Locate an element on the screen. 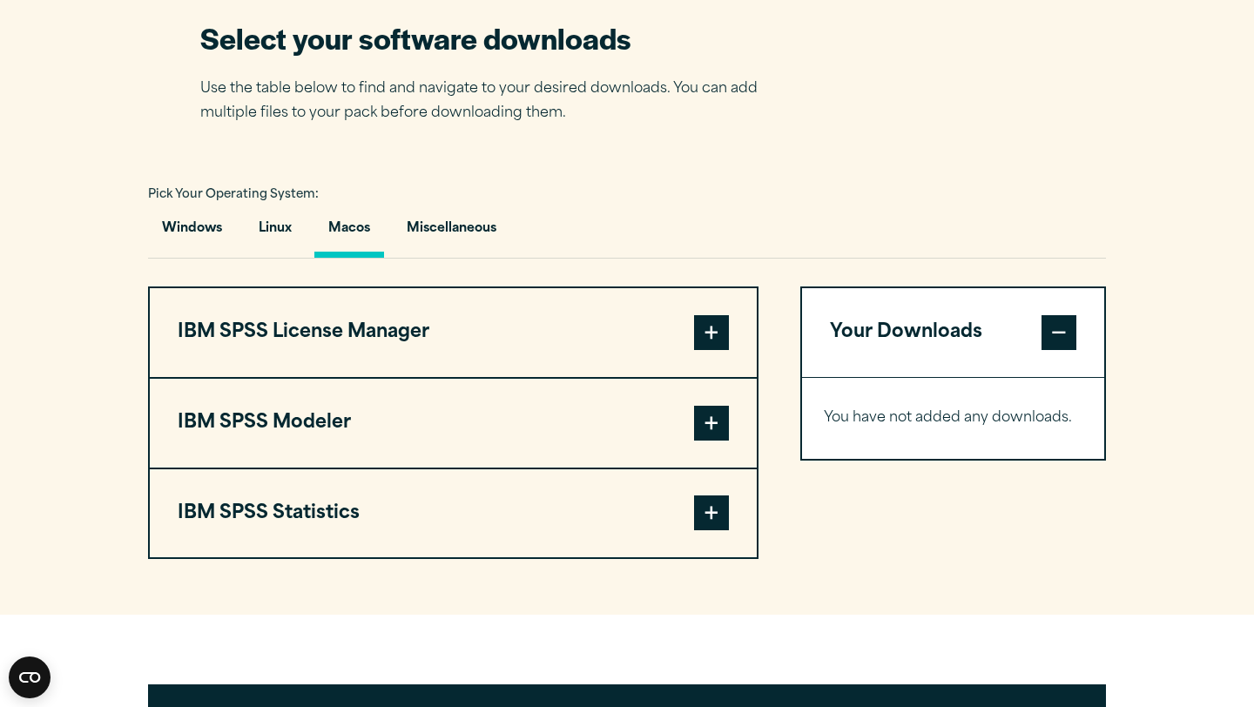  h2: Select your software downloads is located at coordinates (492, 37).